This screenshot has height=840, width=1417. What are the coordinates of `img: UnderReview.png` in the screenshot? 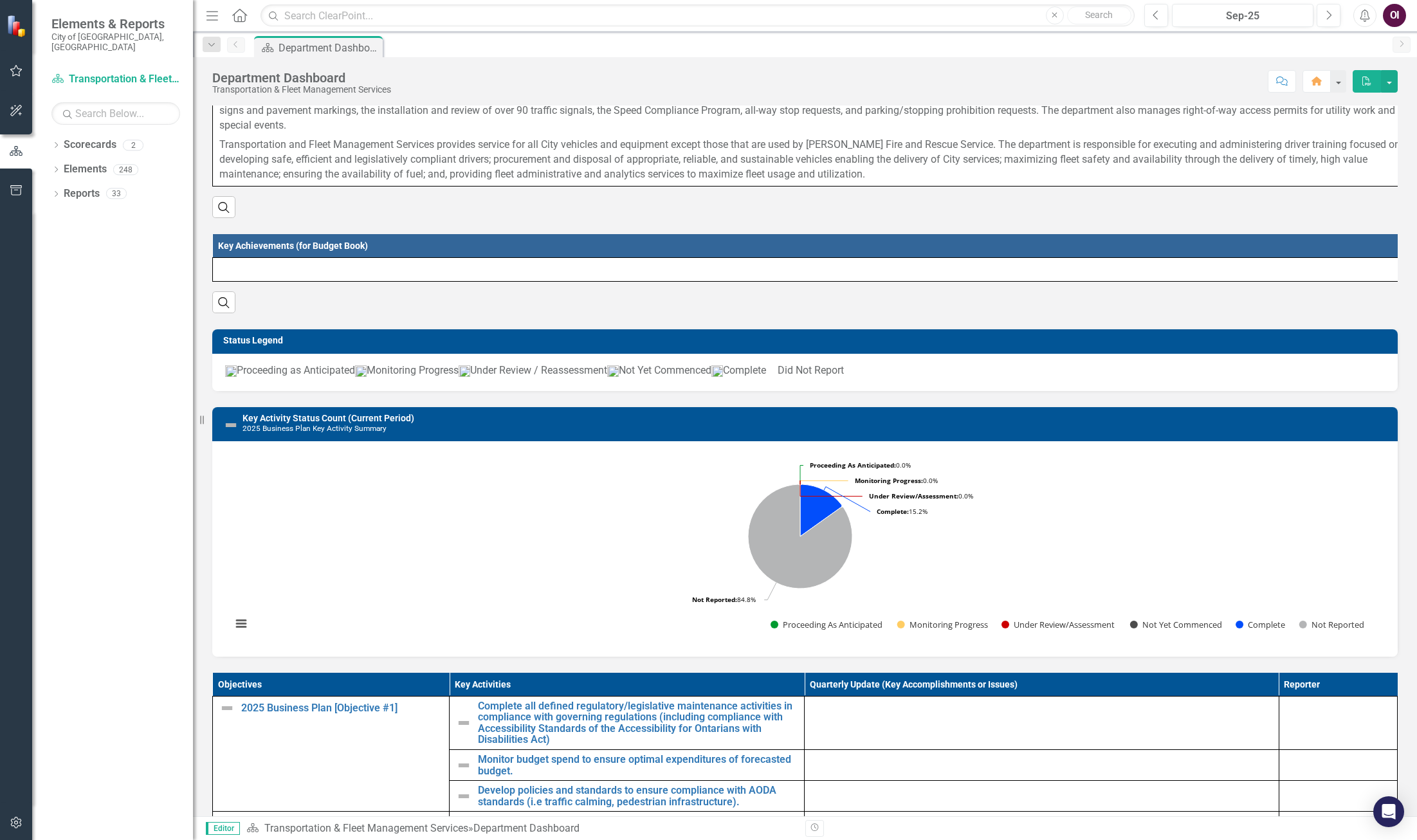 It's located at (464, 371).